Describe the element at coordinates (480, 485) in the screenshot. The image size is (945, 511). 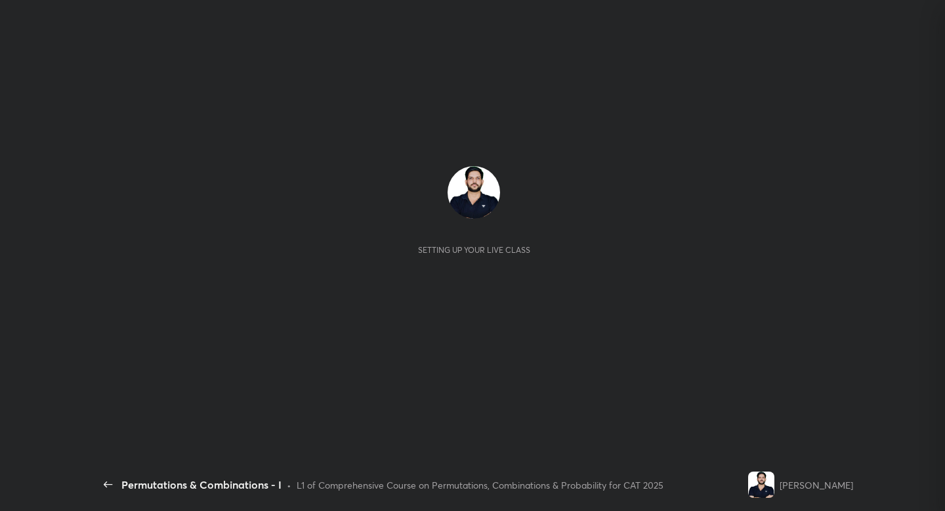
I see `div: L1 of Comprehensive Course on Permutations, Combinations & Probability for CAT 2025` at that location.